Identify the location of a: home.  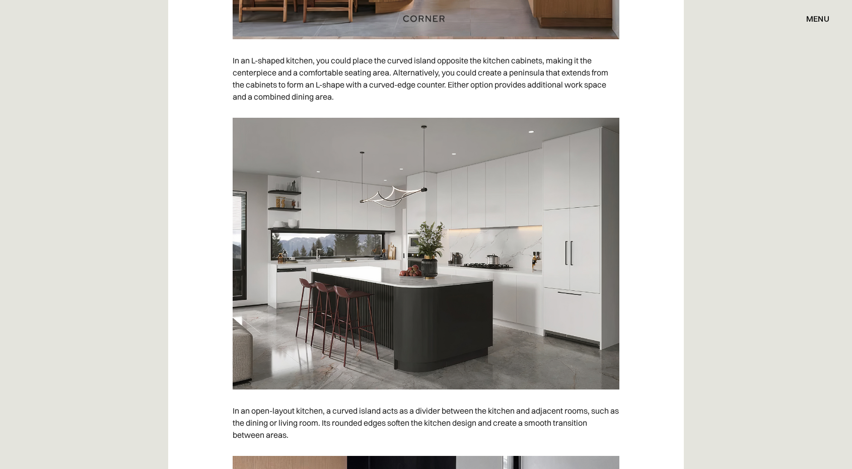
(426, 19).